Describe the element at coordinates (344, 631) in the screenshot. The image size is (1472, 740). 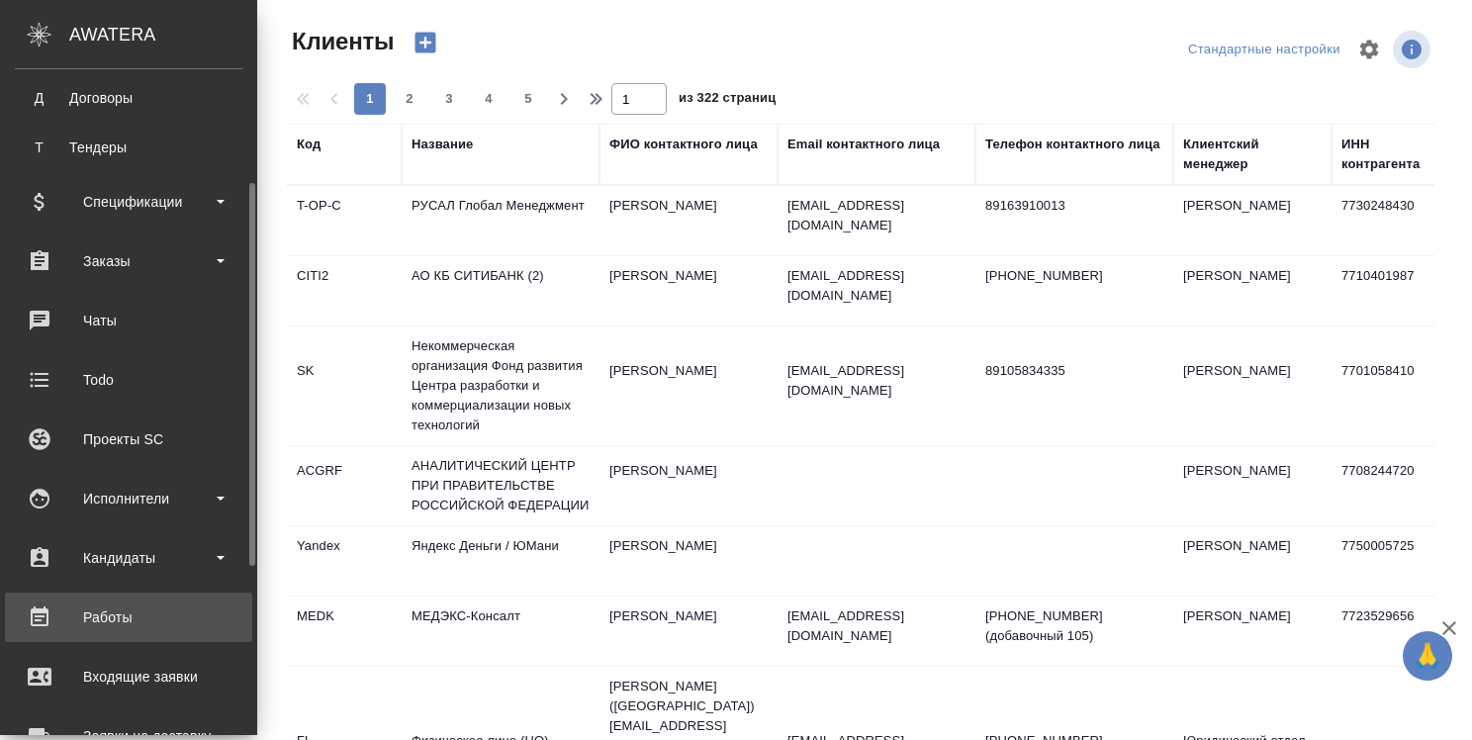
I see `td: MEDK` at that location.